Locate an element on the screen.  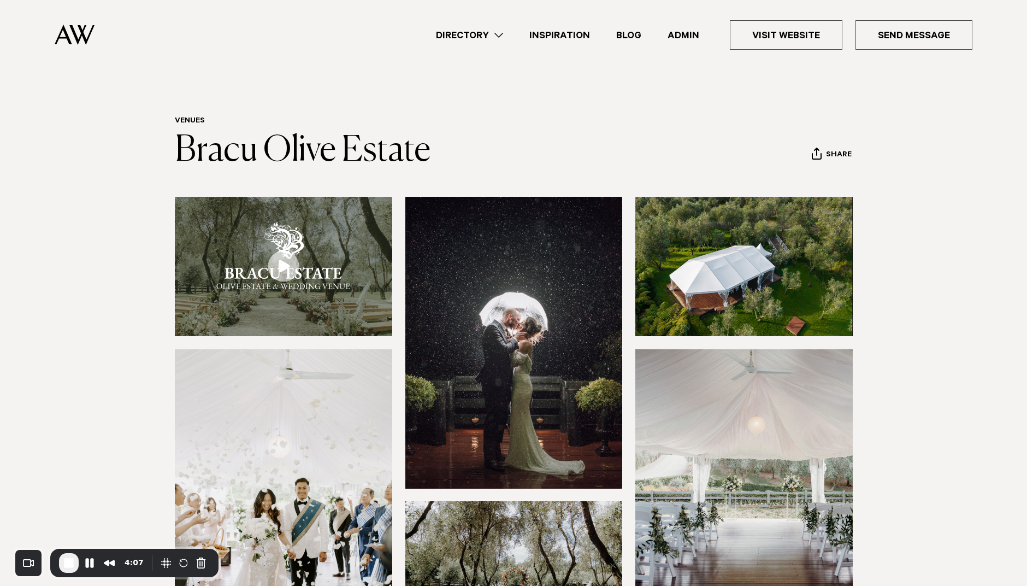
a: Inspiration is located at coordinates (559, 35).